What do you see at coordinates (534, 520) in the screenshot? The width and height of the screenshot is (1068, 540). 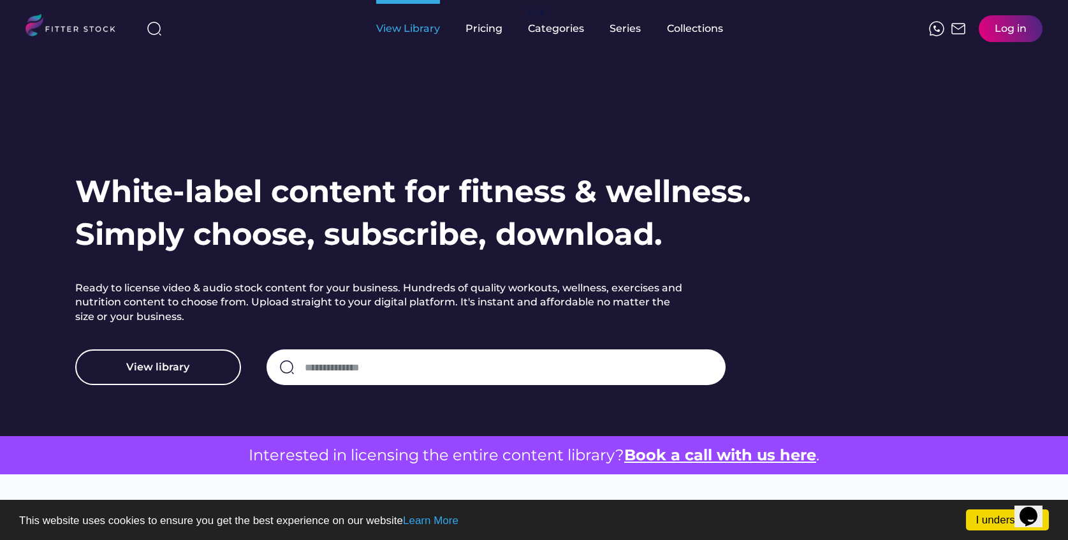 I see `p: This website uses cookies to ensure you get the best experience on our website` at bounding box center [534, 520].